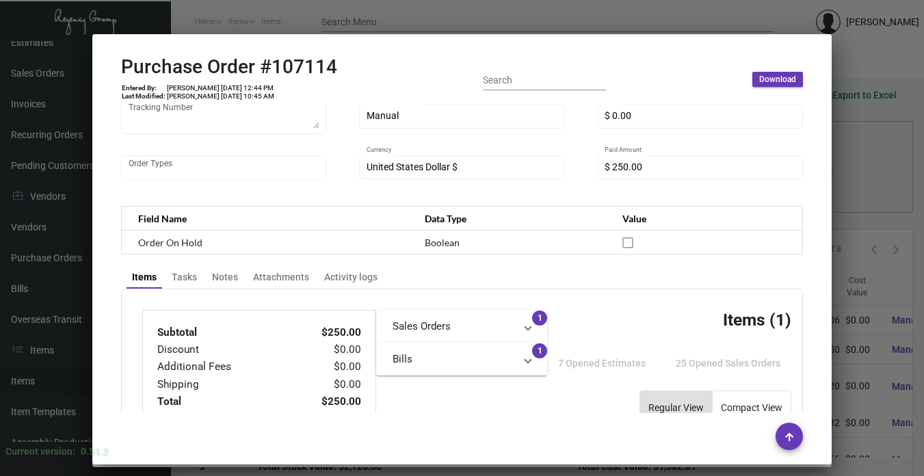  What do you see at coordinates (266, 218) in the screenshot?
I see `th: Field Name` at bounding box center [266, 218].